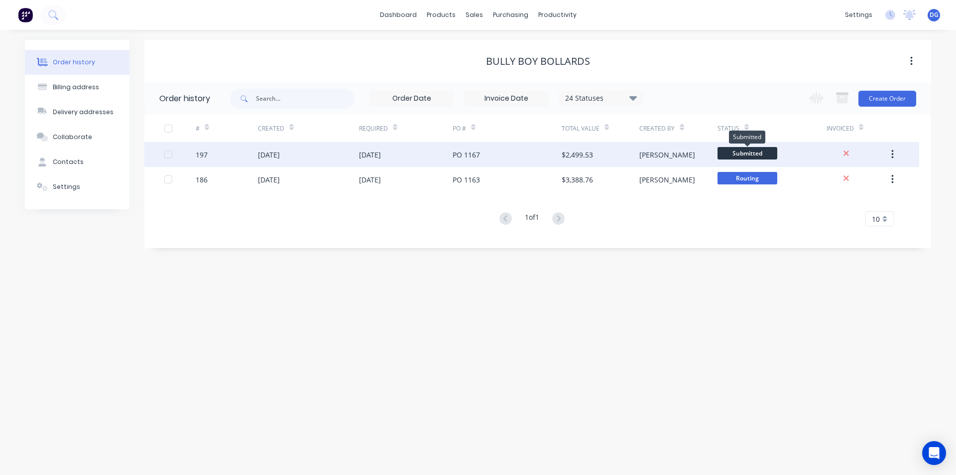  What do you see at coordinates (511, 15) in the screenshot?
I see `div: purchasing` at bounding box center [511, 15].